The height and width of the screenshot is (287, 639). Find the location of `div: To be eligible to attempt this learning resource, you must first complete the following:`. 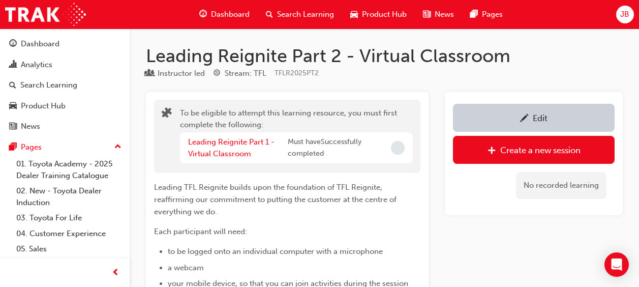

div: To be eligible to attempt this learning resource, you must first complete the following: is located at coordinates (296, 136).